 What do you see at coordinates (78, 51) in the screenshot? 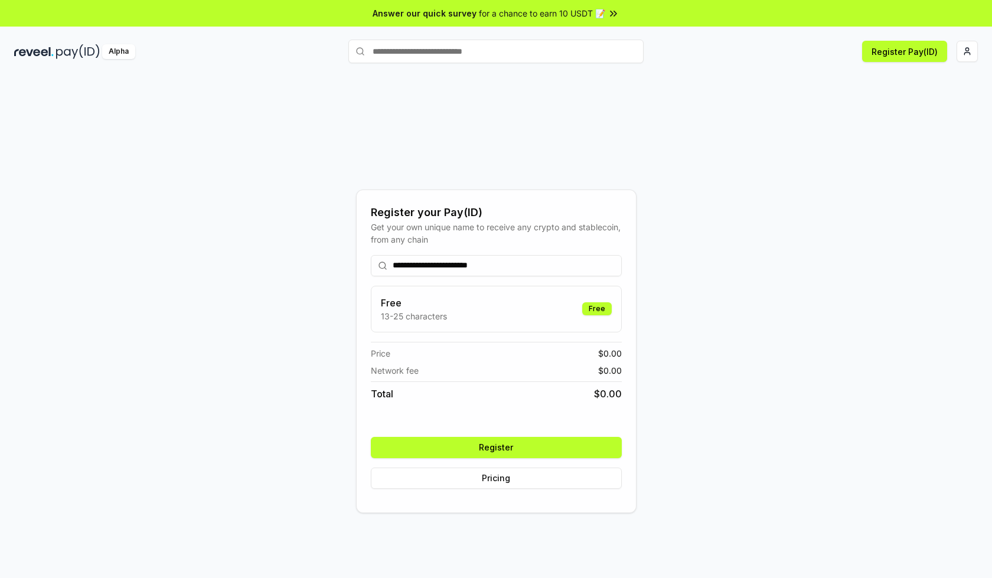
I see `img: pay_id` at bounding box center [78, 51].